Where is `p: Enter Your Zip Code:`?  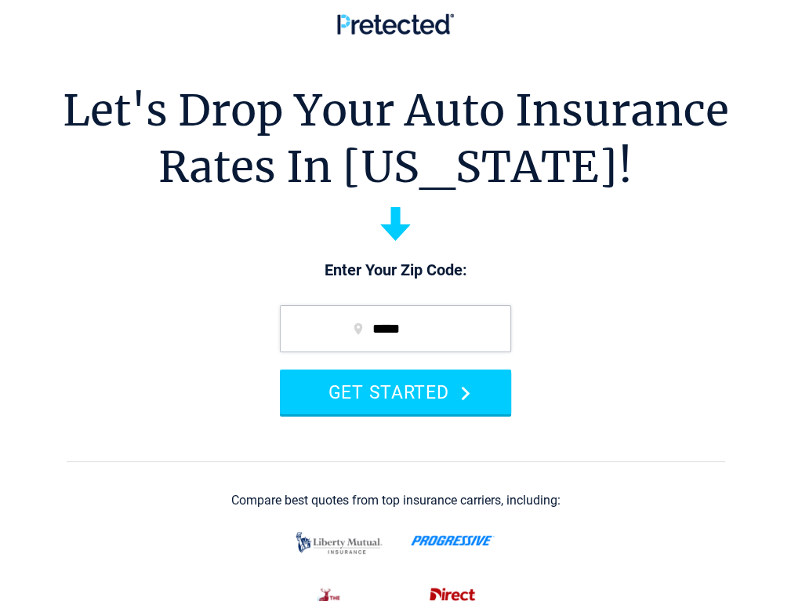 p: Enter Your Zip Code: is located at coordinates (395, 271).